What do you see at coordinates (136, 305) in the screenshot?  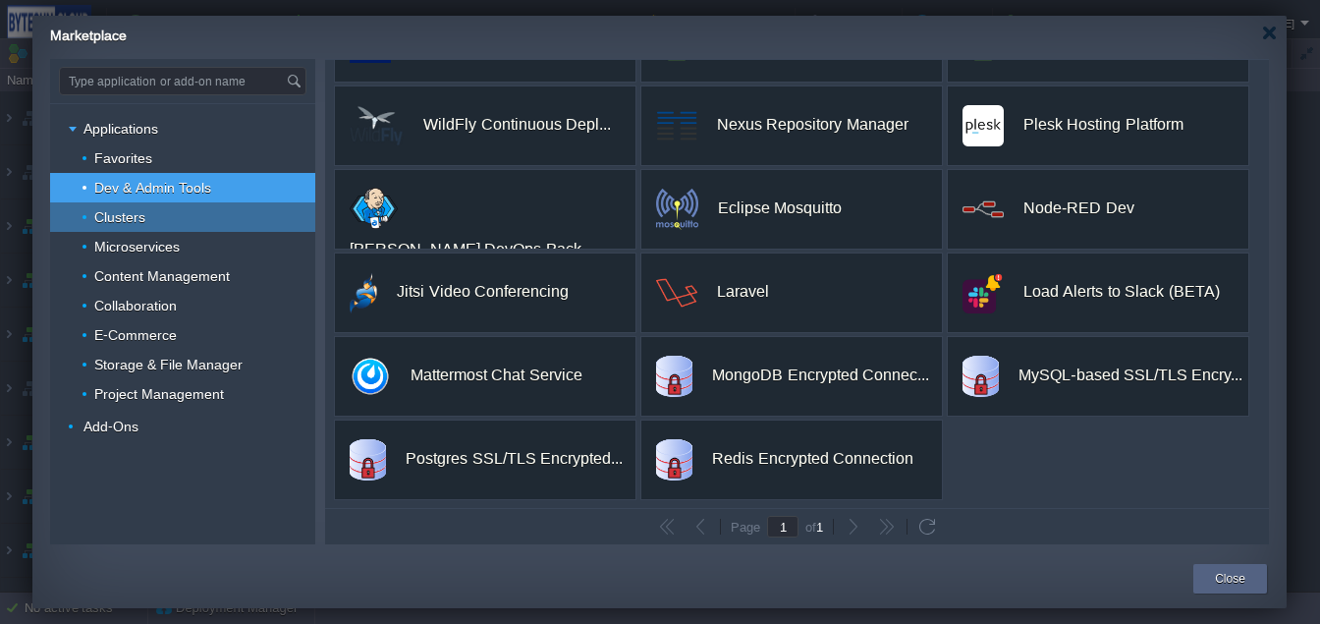 I see `span: Collaboration` at bounding box center [136, 305].